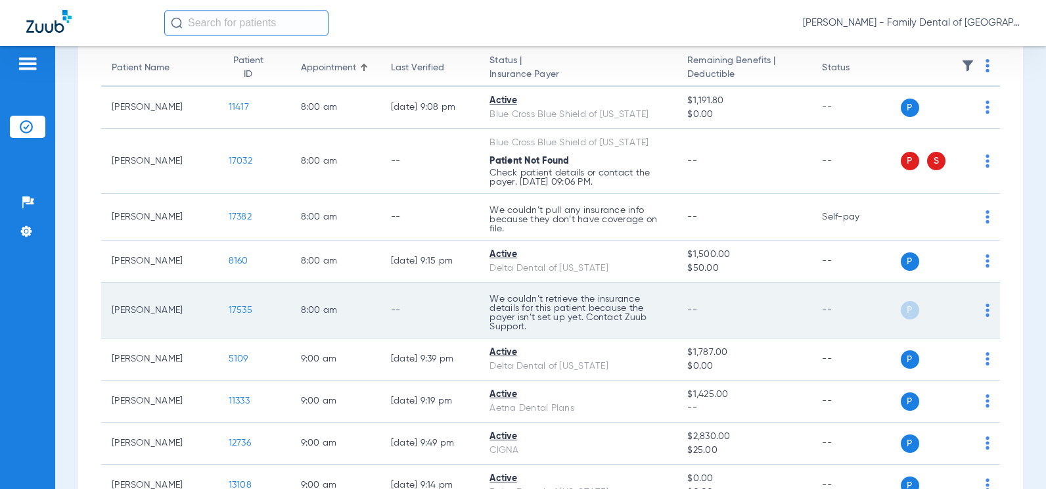 Image resolution: width=1046 pixels, height=489 pixels. What do you see at coordinates (577, 450) in the screenshot?
I see `div: CIGNA` at bounding box center [577, 450].